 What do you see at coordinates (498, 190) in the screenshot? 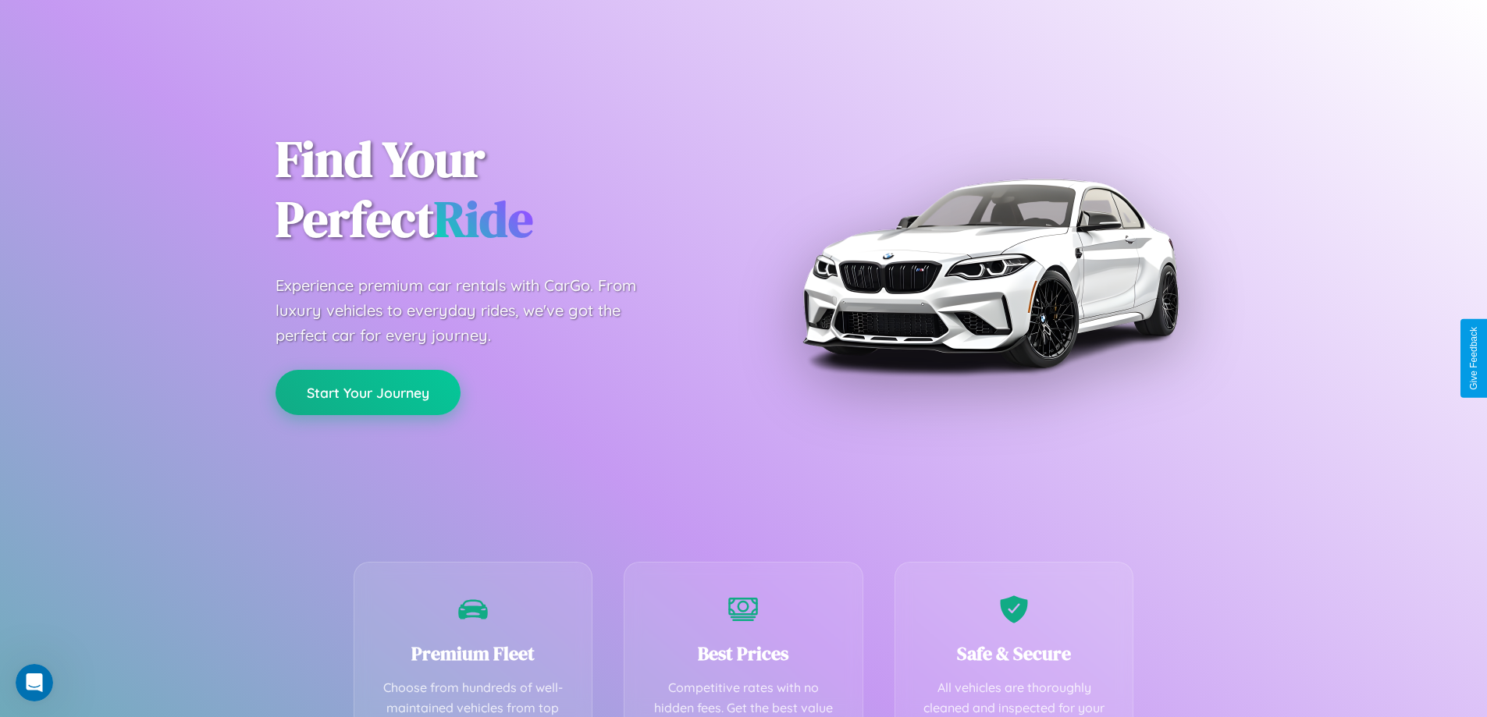
I see `h1: Find Your Perfect` at bounding box center [498, 190].